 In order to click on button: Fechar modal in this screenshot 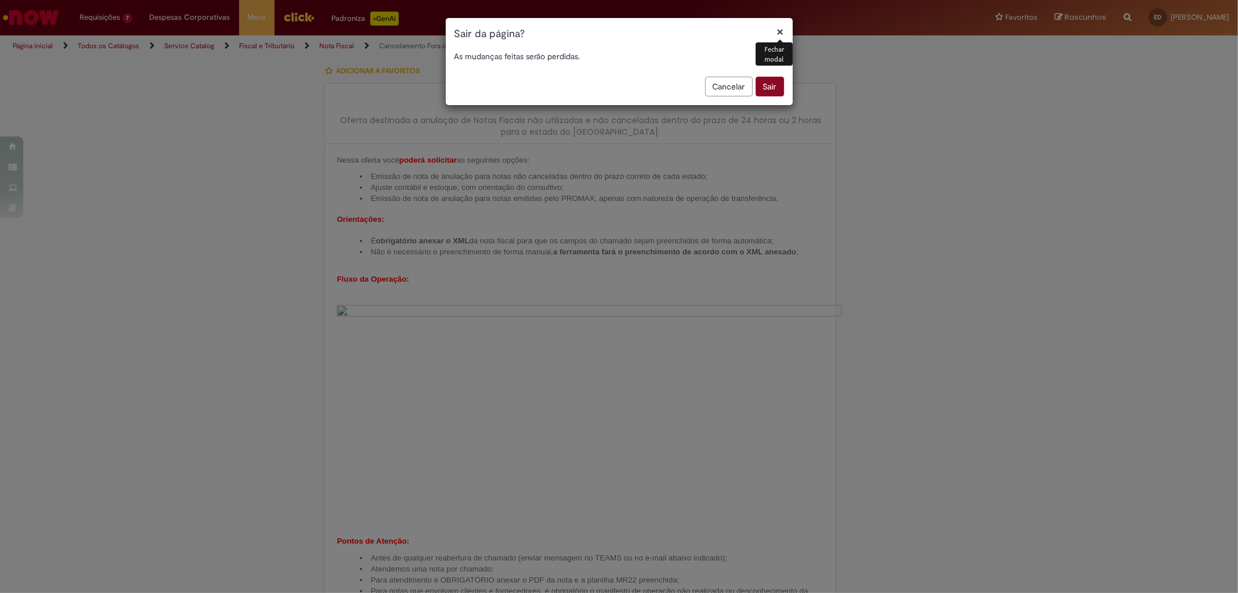, I will do `click(781, 31)`.